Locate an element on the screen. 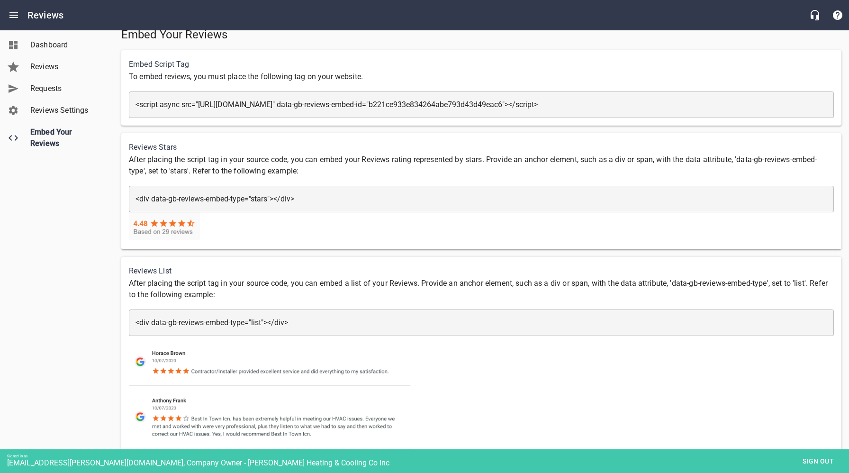 Image resolution: width=849 pixels, height=473 pixels. span: Reviews is located at coordinates (66, 67).